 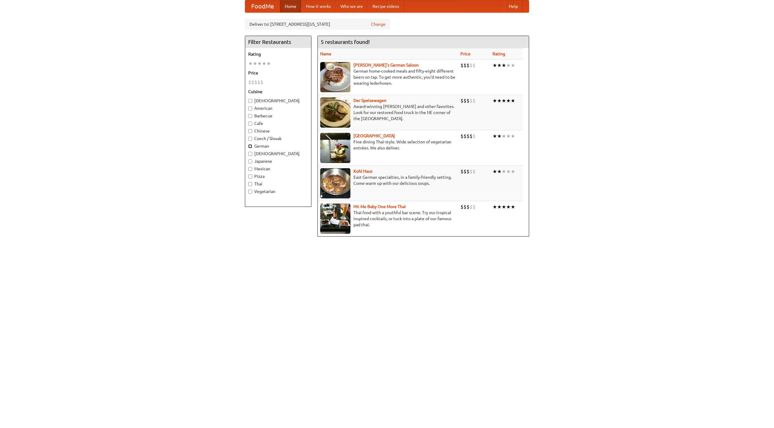 I want to click on ng-pluralize: 5 restaurants found!, so click(x=345, y=42).